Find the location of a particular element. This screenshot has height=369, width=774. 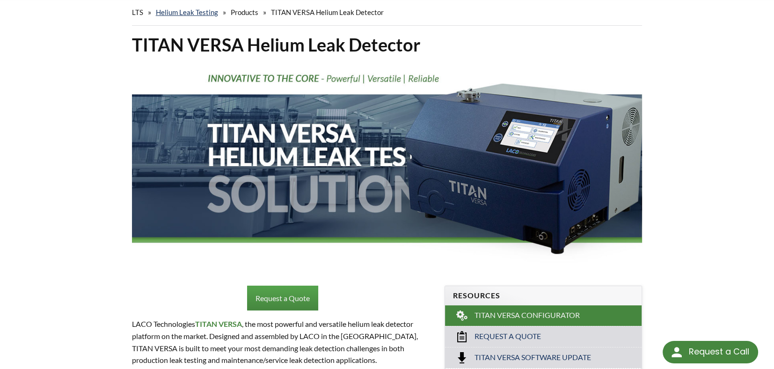

span: TITAN VERSA Helium Leak Detector is located at coordinates (327, 12).